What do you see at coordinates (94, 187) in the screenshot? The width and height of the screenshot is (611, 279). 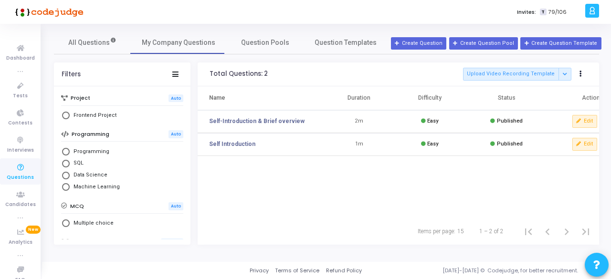 I see `span: Machine Learning` at bounding box center [94, 187].